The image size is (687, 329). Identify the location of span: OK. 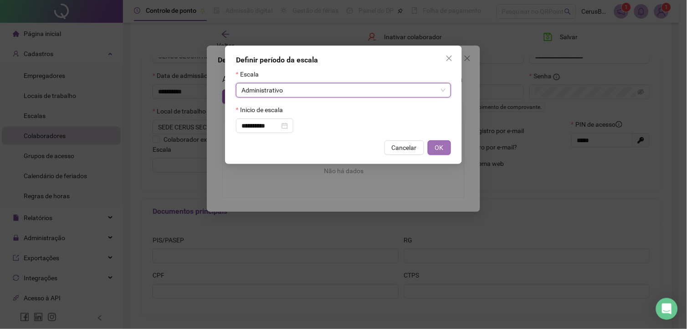
(439, 148).